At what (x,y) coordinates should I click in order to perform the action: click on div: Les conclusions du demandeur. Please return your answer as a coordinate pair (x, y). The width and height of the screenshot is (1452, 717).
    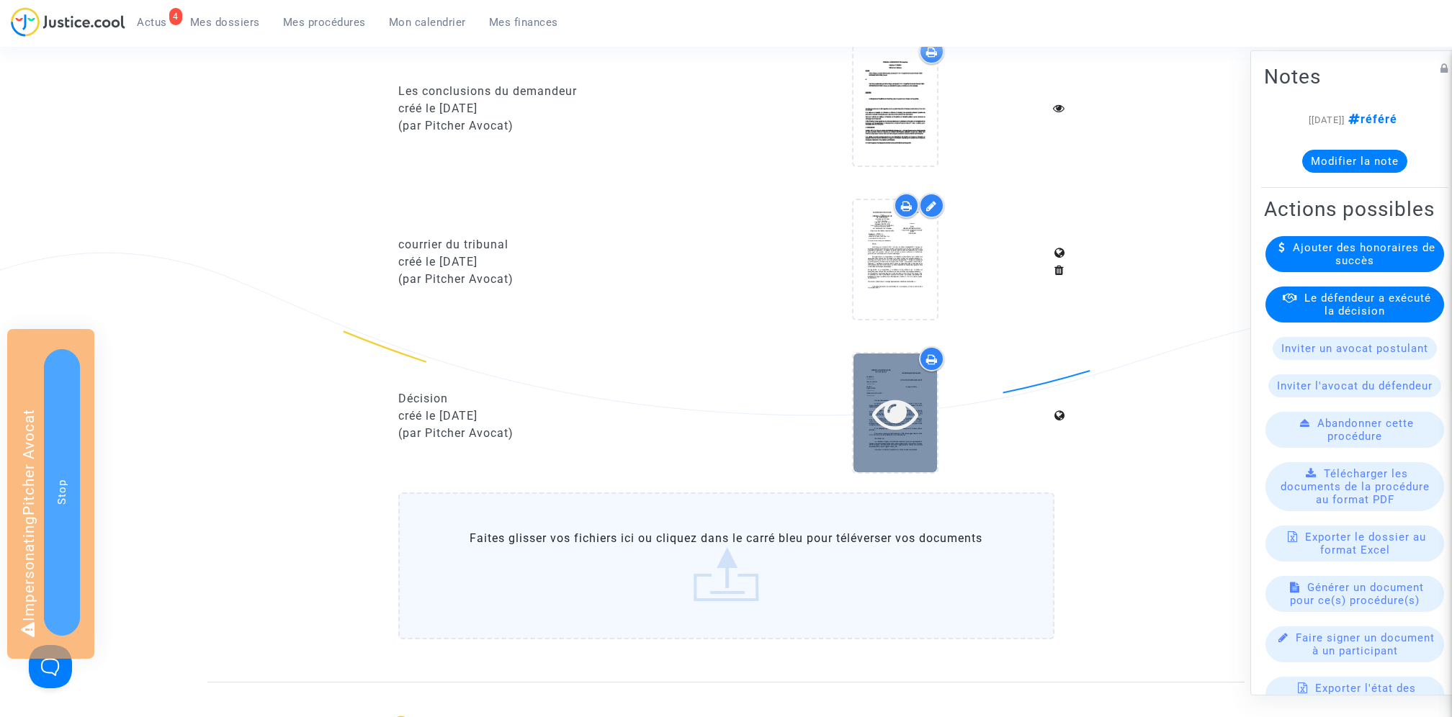
    Looking at the image, I should click on (557, 91).